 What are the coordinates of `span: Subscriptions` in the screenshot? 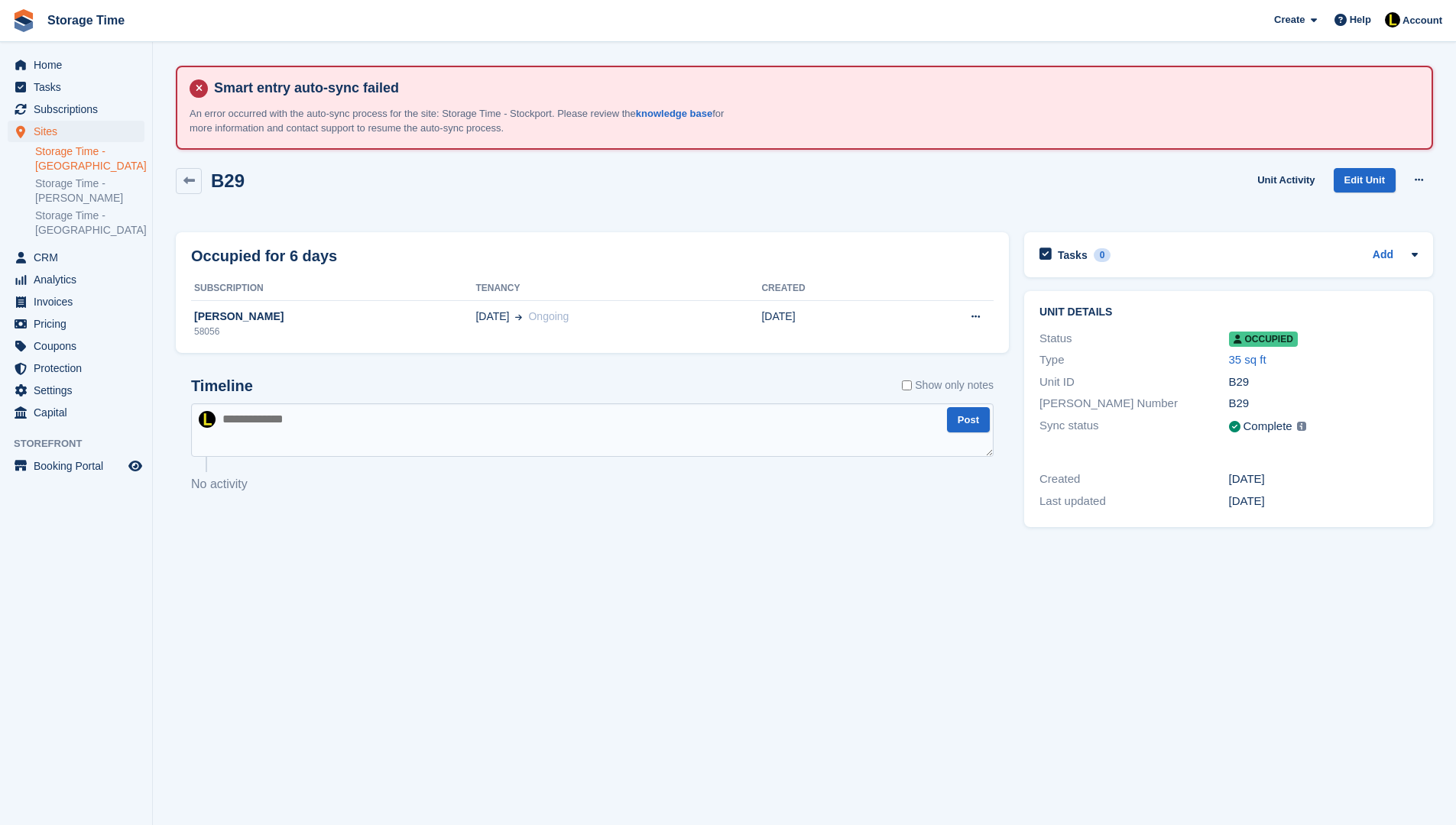 It's located at (80, 109).